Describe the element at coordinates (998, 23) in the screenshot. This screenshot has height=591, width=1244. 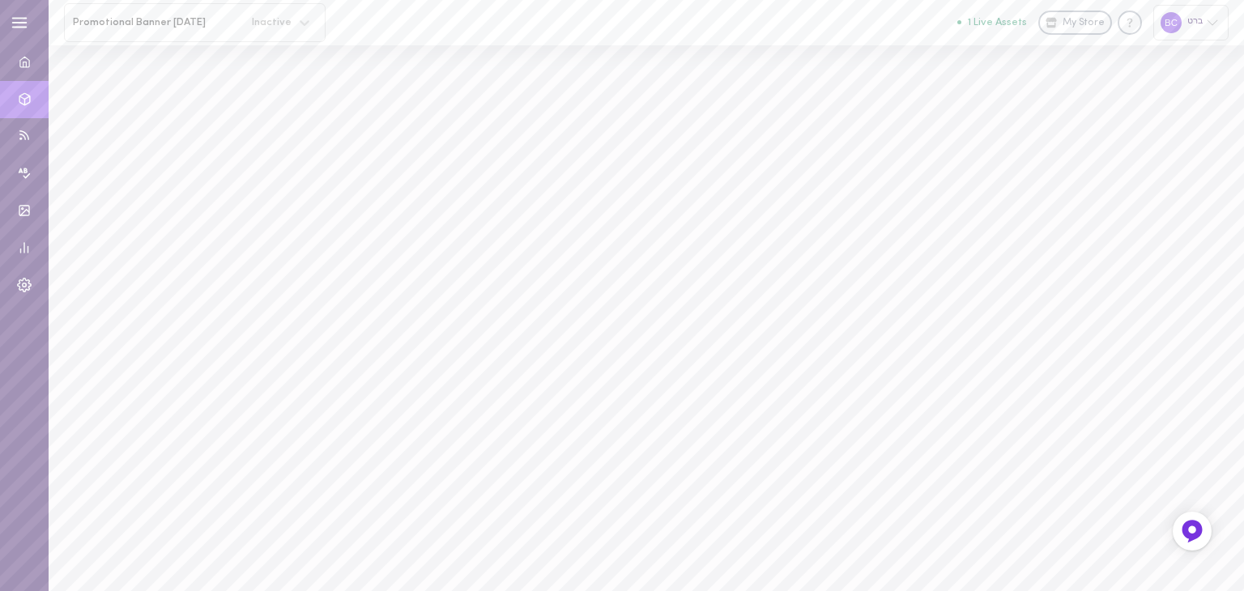
I see `a: 1 Live Assets` at that location.